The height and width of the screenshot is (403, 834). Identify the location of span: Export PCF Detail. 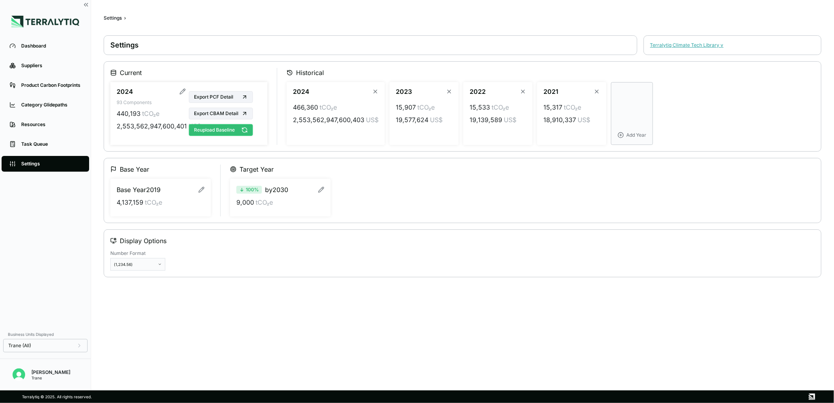
(214, 97).